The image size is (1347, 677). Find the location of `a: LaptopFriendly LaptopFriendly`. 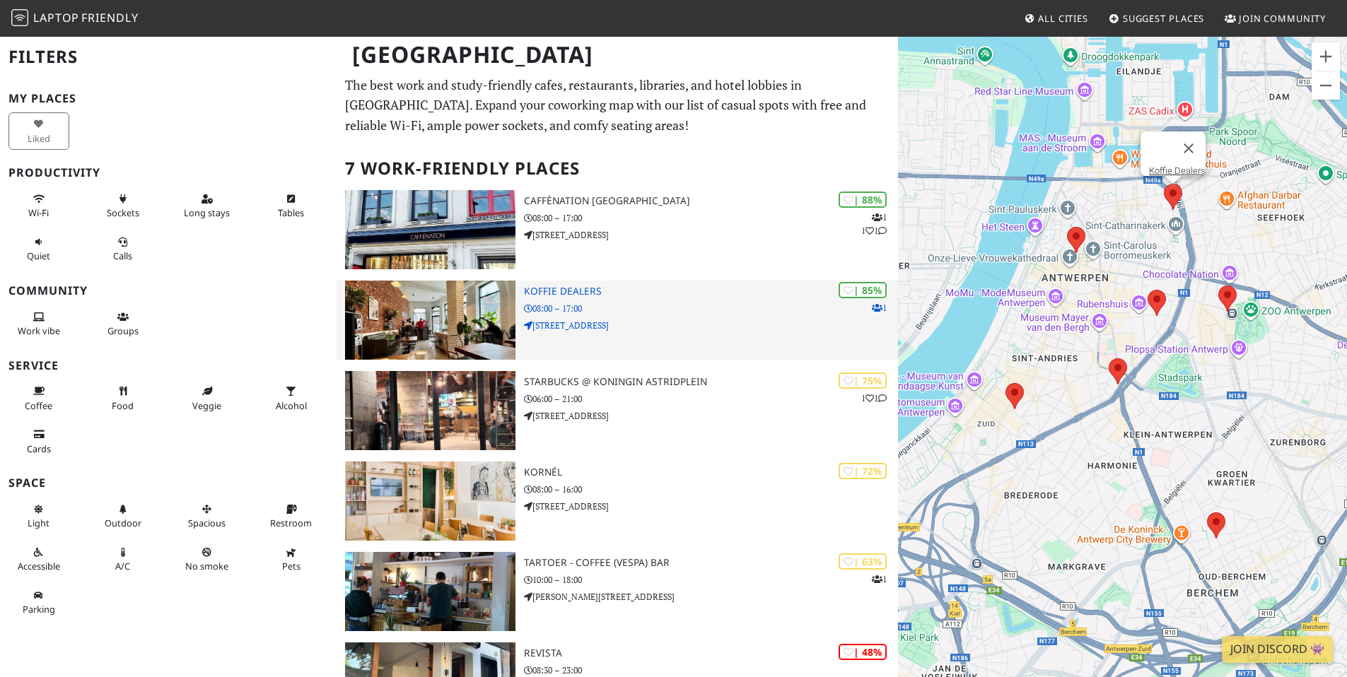

a: LaptopFriendly LaptopFriendly is located at coordinates (75, 18).